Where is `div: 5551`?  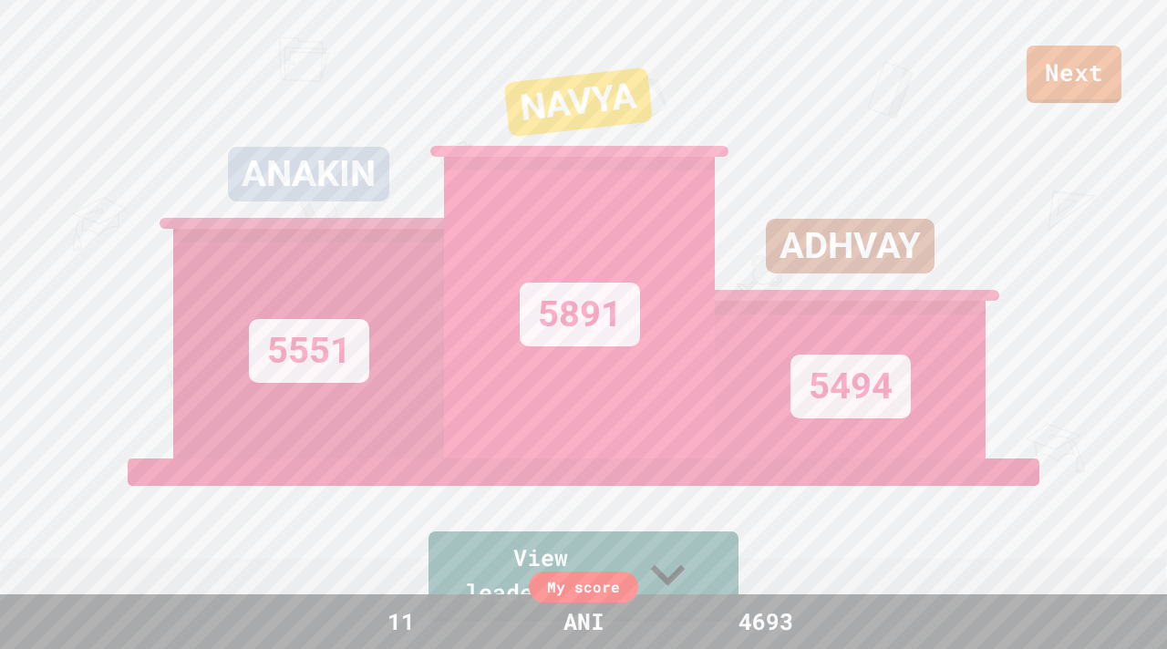
div: 5551 is located at coordinates (309, 351).